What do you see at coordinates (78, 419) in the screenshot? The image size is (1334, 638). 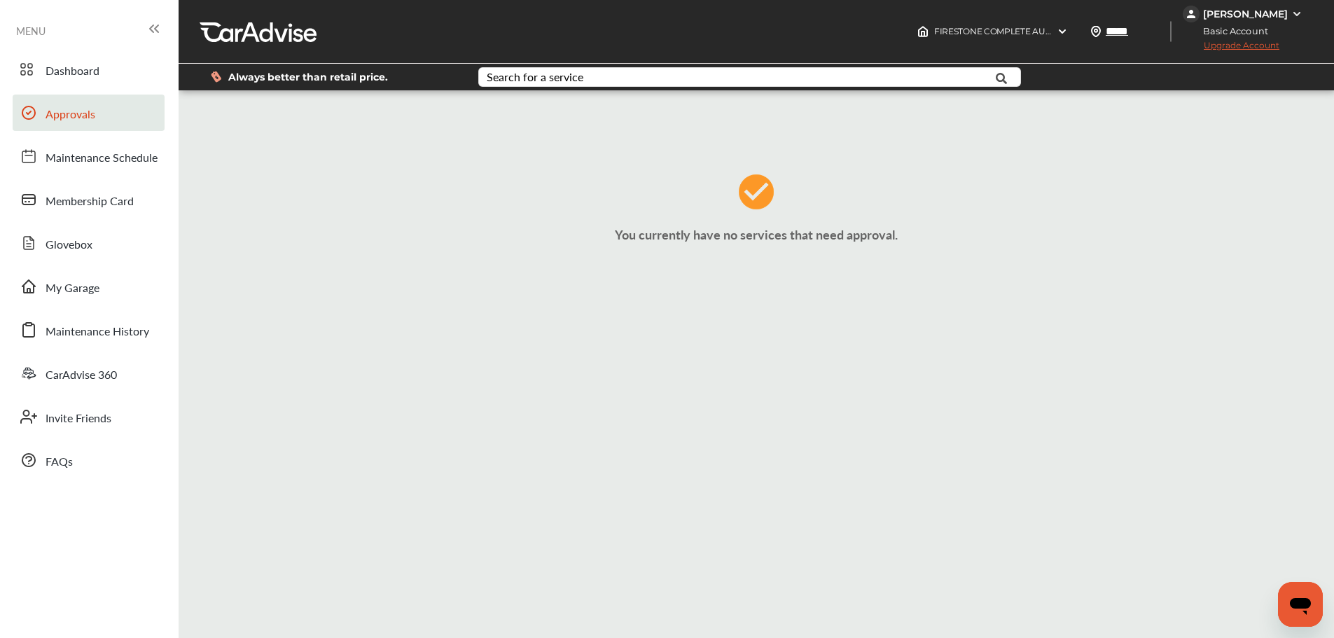 I see `span: Invite Friends` at bounding box center [78, 419].